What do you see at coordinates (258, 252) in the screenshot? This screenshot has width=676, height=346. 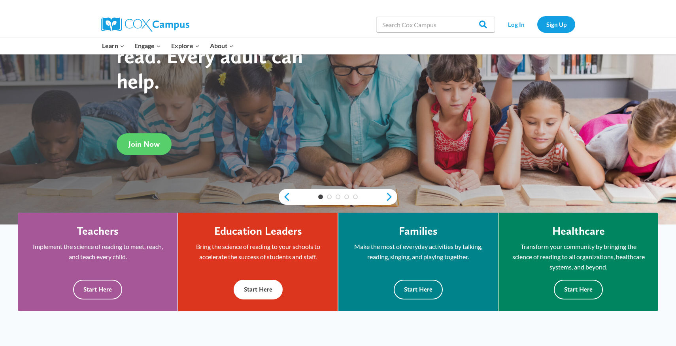 I see `p: Bring the science of reading to your schools to accelerate the success of students and staff.` at bounding box center [258, 252].